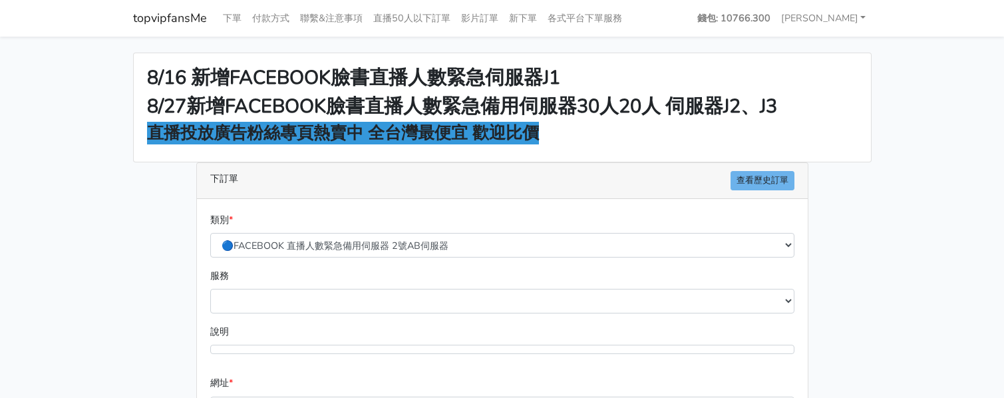 Image resolution: width=1004 pixels, height=398 pixels. I want to click on a: 直播50人以下訂單, so click(412, 18).